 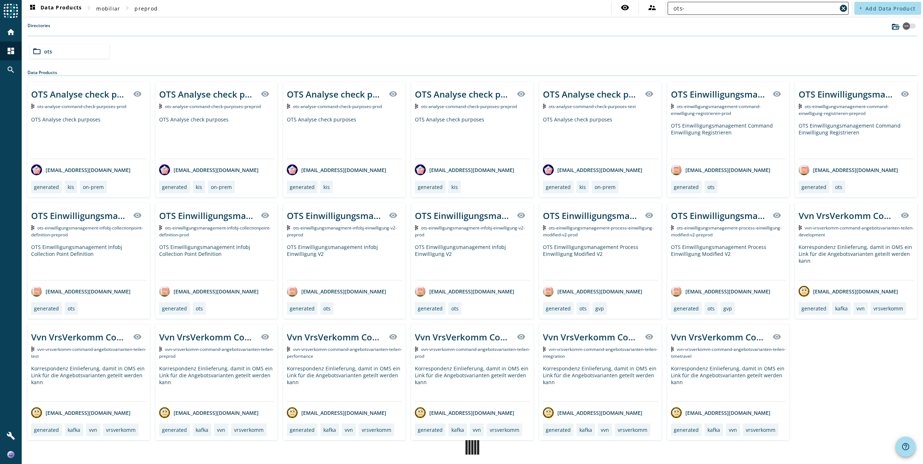 What do you see at coordinates (161, 228) in the screenshot?
I see `img: Kafka Topic: ots-einwilligungsmanagement-infobj-collectionpoint-definition-prod` at bounding box center [161, 228].